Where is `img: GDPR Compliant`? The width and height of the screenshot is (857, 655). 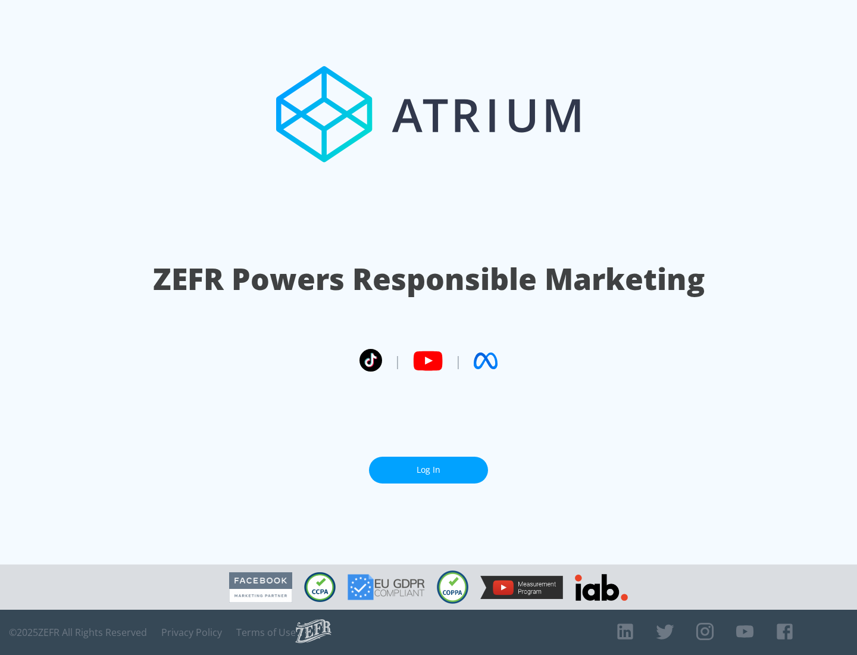 img: GDPR Compliant is located at coordinates (386, 587).